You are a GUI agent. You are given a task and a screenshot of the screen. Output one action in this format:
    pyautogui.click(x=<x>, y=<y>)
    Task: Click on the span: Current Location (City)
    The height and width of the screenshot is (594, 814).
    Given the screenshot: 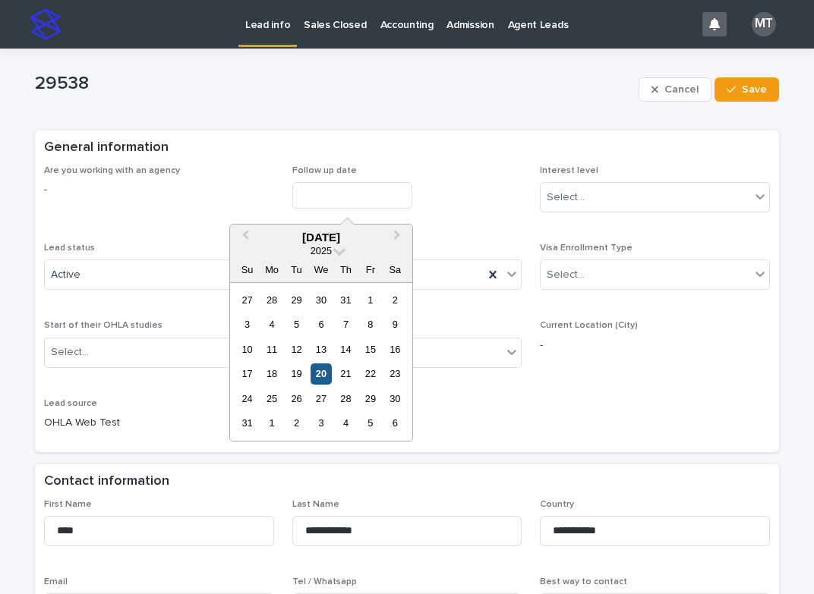 What is the action you would take?
    pyautogui.click(x=588, y=326)
    